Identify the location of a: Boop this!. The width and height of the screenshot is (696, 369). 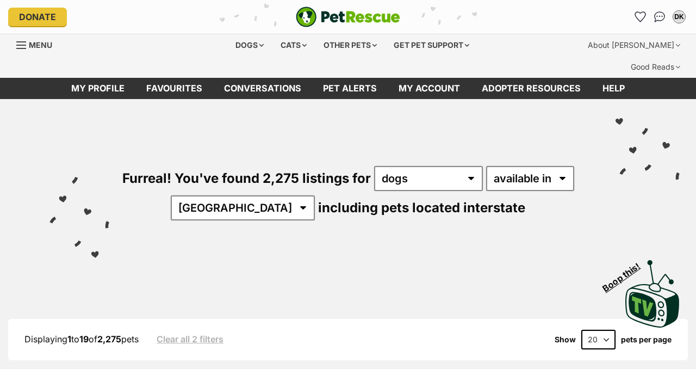
(653, 290).